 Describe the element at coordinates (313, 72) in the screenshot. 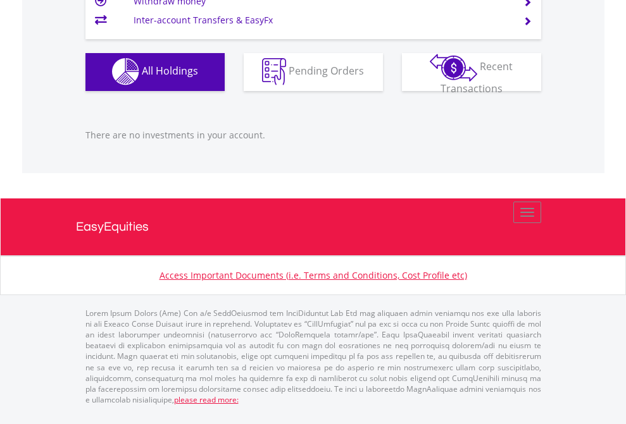

I see `button: Pending Orders` at that location.